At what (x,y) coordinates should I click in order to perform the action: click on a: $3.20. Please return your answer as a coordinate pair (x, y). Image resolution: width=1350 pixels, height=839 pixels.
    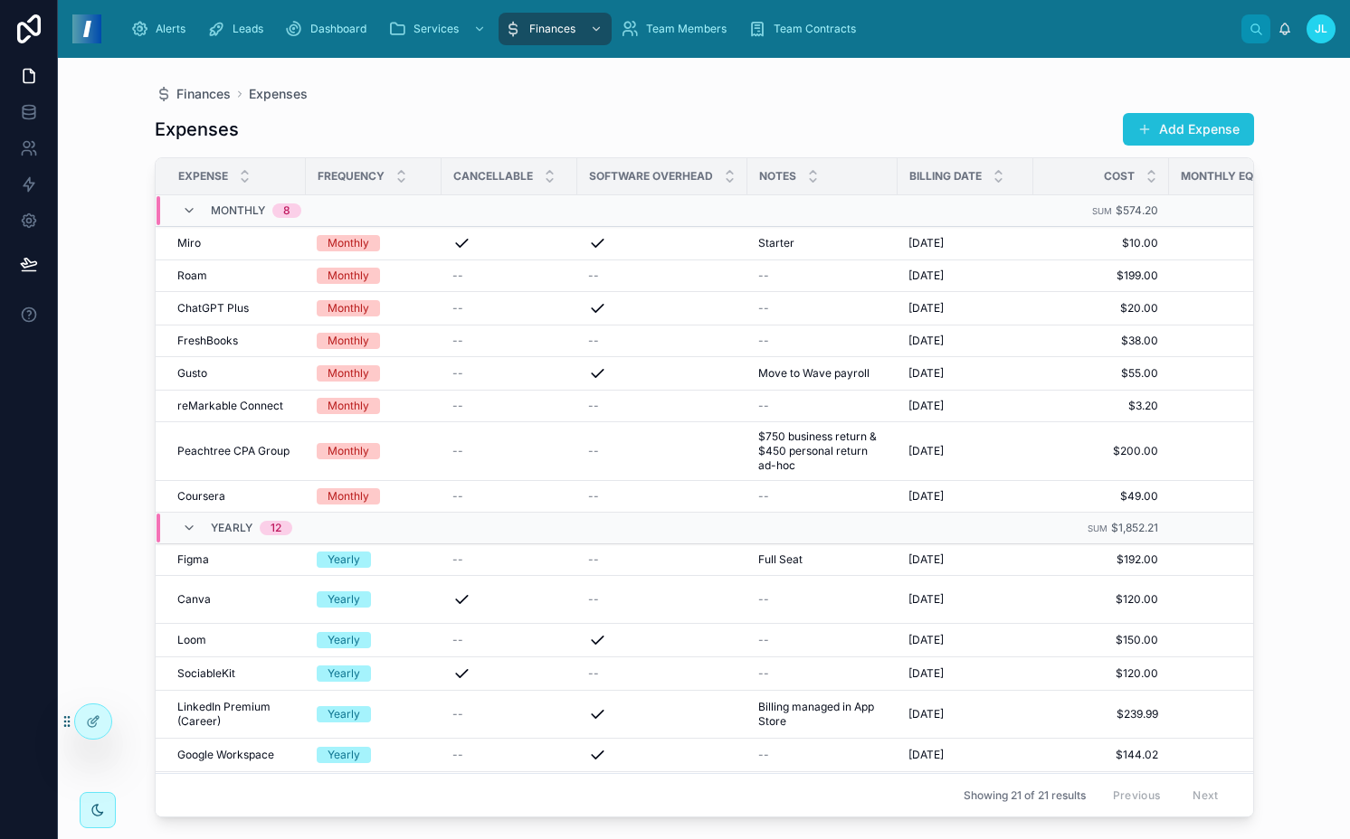
    Looking at the image, I should click on (1101, 406).